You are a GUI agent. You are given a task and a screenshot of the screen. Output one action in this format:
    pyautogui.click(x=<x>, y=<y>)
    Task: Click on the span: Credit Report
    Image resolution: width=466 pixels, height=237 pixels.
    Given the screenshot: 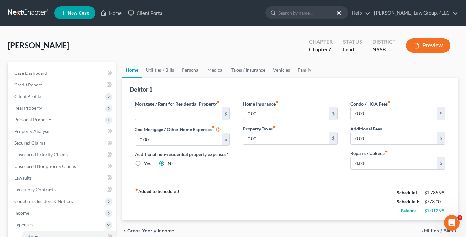 What is the action you would take?
    pyautogui.click(x=28, y=85)
    